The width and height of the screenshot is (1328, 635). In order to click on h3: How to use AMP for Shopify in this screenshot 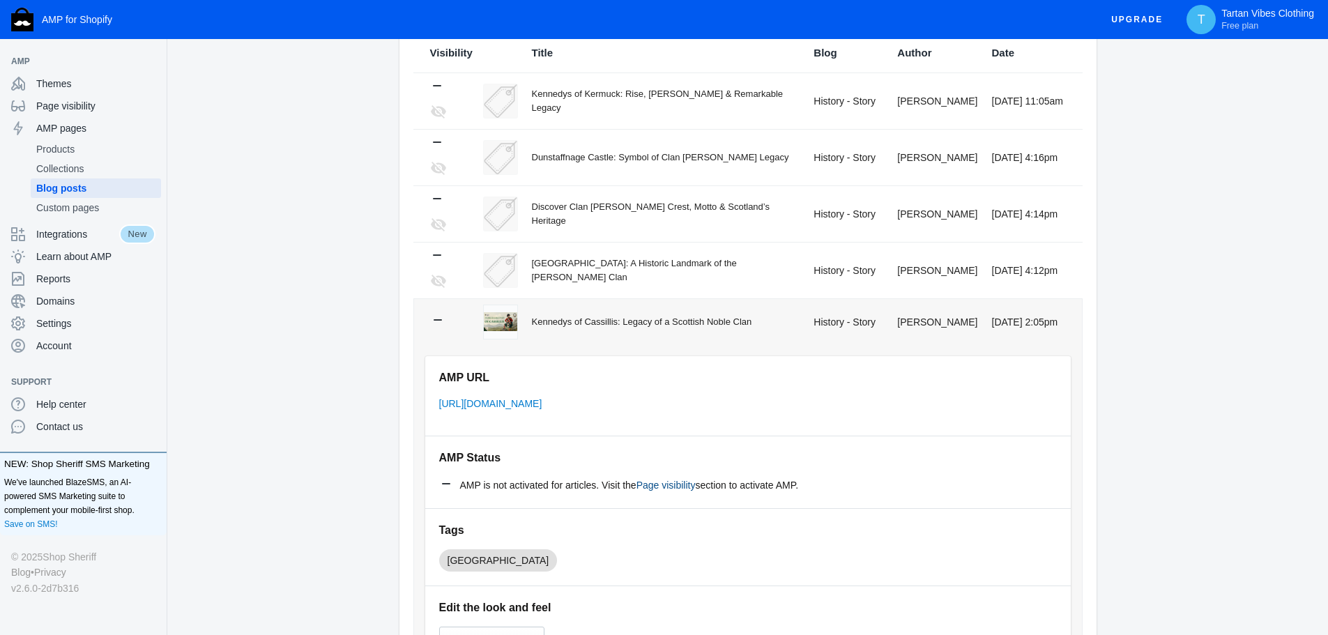, I will do `click(139, 111)`.